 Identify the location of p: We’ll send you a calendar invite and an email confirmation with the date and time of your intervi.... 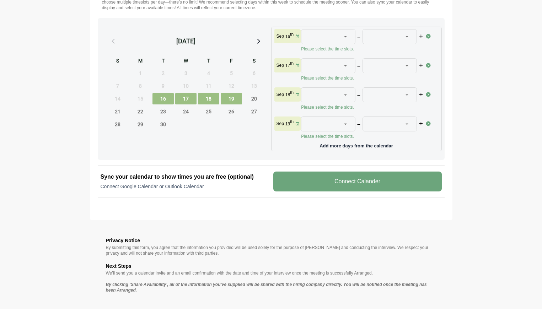
(271, 273).